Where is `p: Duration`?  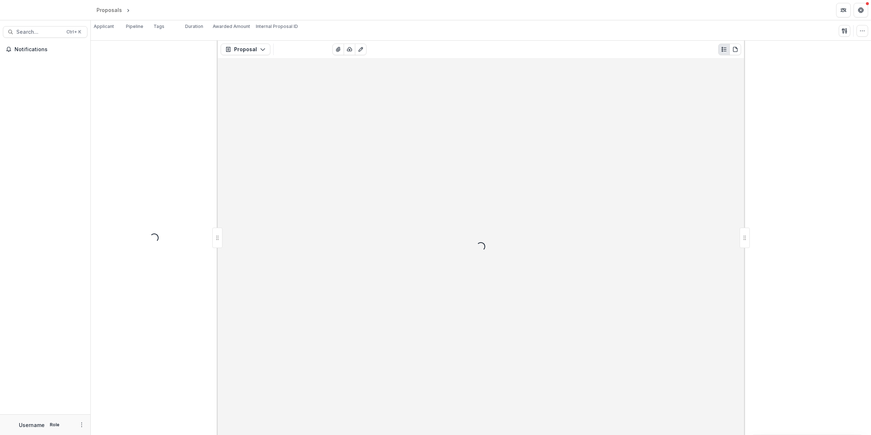 p: Duration is located at coordinates (194, 26).